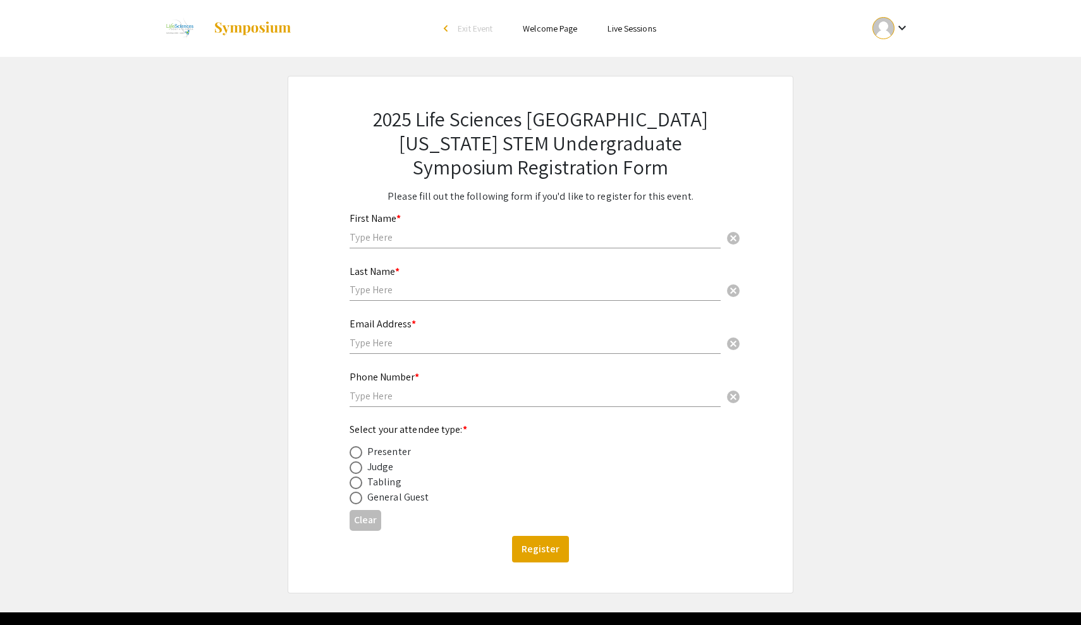  Describe the element at coordinates (448, 28) in the screenshot. I see `div: arrow_back_ios` at that location.